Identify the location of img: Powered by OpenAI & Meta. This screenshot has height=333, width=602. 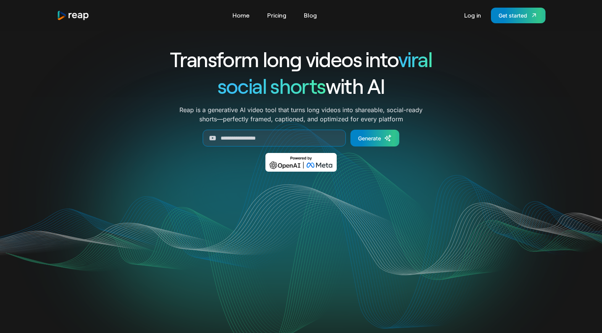
(301, 162).